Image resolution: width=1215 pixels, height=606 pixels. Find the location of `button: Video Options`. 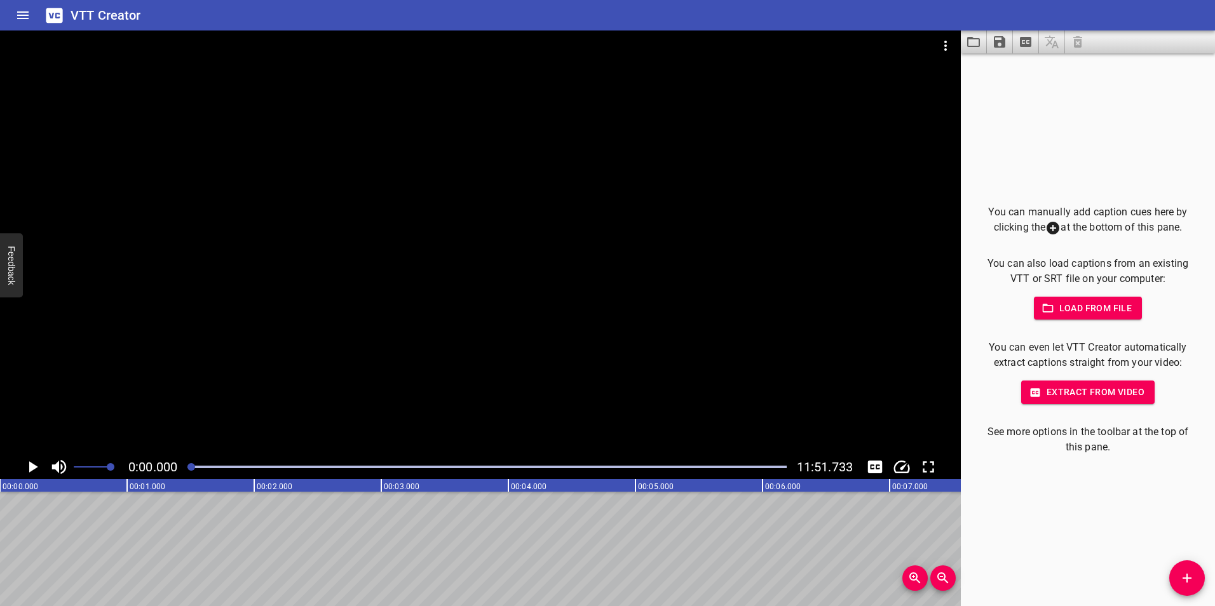

button: Video Options is located at coordinates (946, 46).